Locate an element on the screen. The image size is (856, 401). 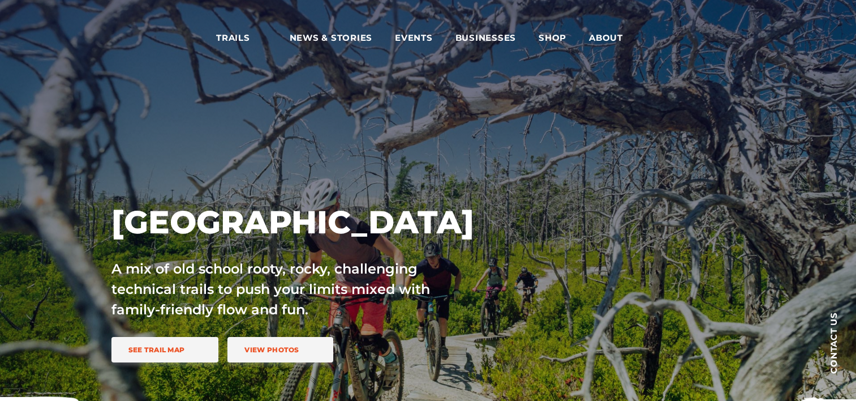
span: Contact us is located at coordinates (834, 342).